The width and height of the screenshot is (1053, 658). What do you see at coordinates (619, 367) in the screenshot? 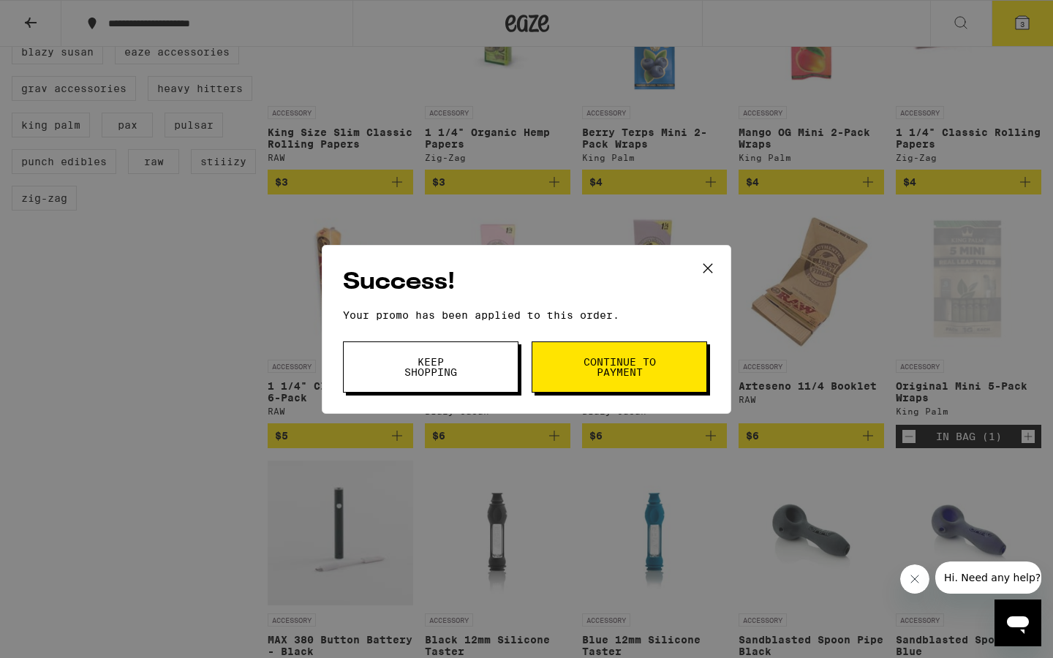
I see `button: Continue to payment` at bounding box center [619, 367].